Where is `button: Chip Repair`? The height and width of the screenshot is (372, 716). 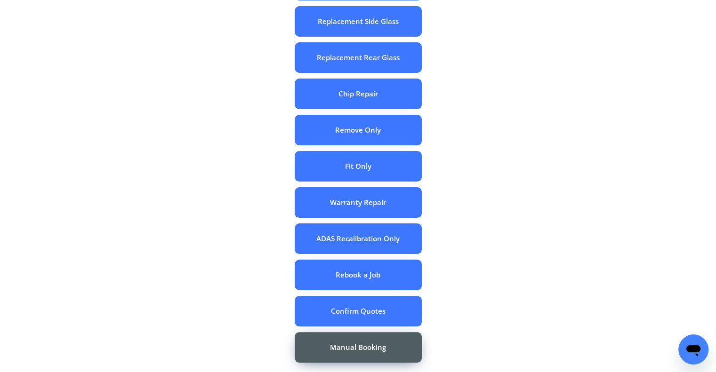 button: Chip Repair is located at coordinates (358, 94).